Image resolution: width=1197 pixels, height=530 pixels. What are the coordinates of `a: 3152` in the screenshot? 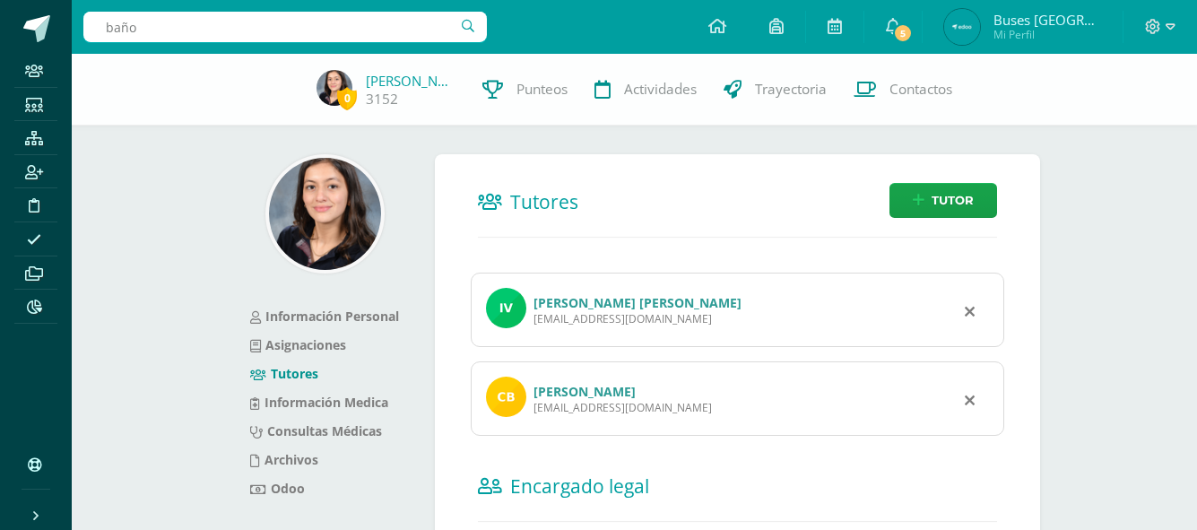 It's located at (382, 99).